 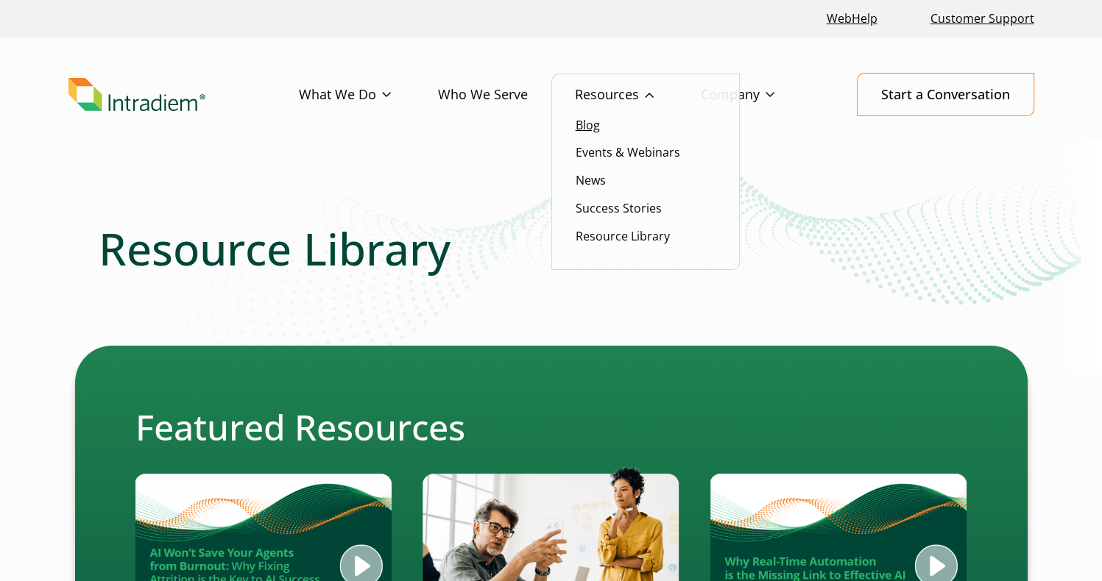 What do you see at coordinates (761, 95) in the screenshot?
I see `a: Company` at bounding box center [761, 95].